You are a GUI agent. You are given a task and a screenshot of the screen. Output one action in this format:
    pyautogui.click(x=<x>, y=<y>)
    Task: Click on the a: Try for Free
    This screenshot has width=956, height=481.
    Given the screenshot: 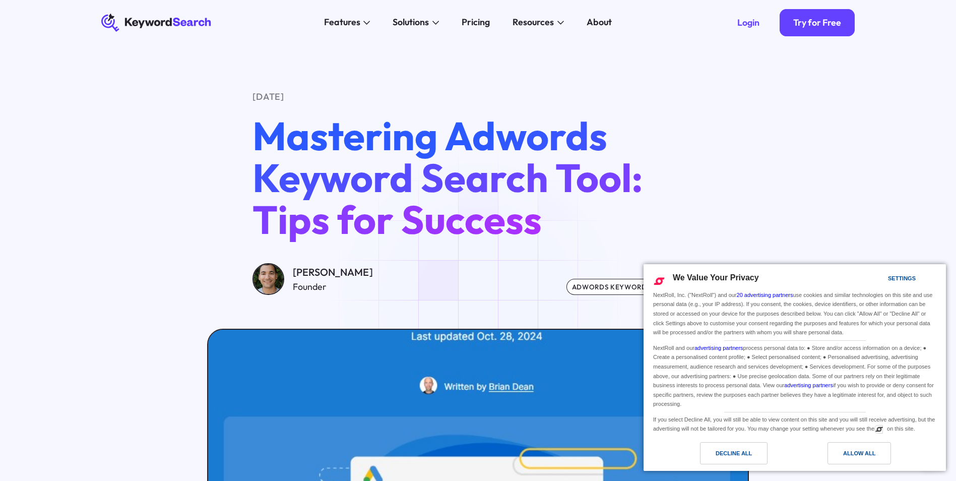 What is the action you would take?
    pyautogui.click(x=817, y=23)
    